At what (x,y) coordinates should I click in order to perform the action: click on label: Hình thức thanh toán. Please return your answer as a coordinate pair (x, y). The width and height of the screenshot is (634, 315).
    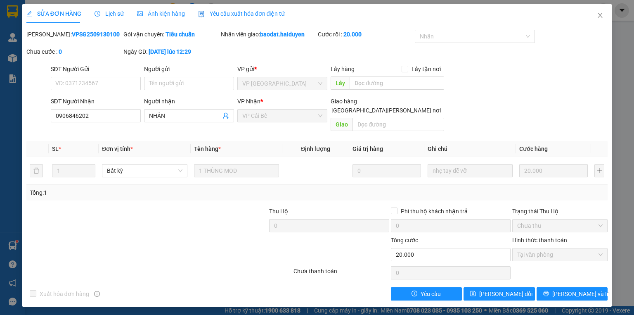
    Looking at the image, I should click on (540, 240).